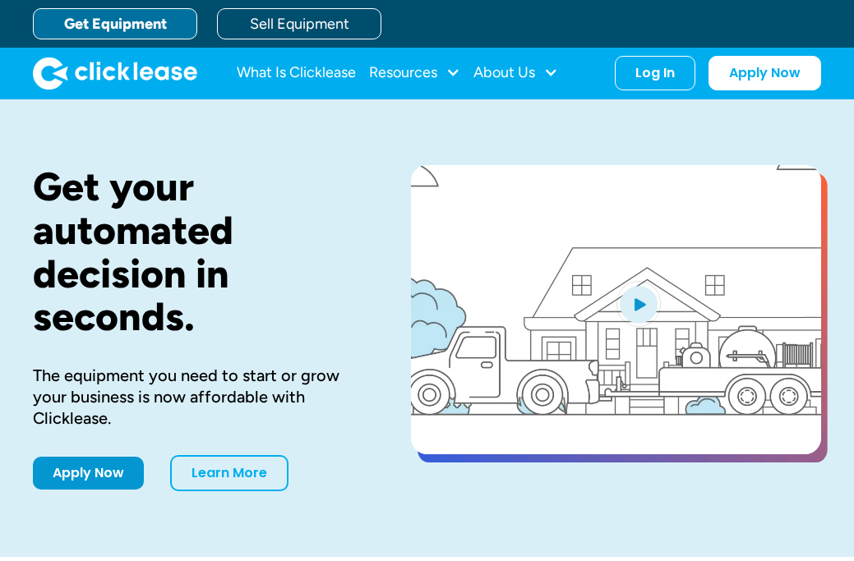  I want to click on div: Resources, so click(414, 73).